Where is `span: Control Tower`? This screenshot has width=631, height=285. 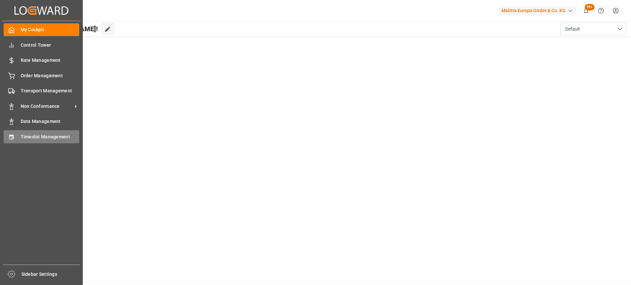
span: Control Tower is located at coordinates (50, 45).